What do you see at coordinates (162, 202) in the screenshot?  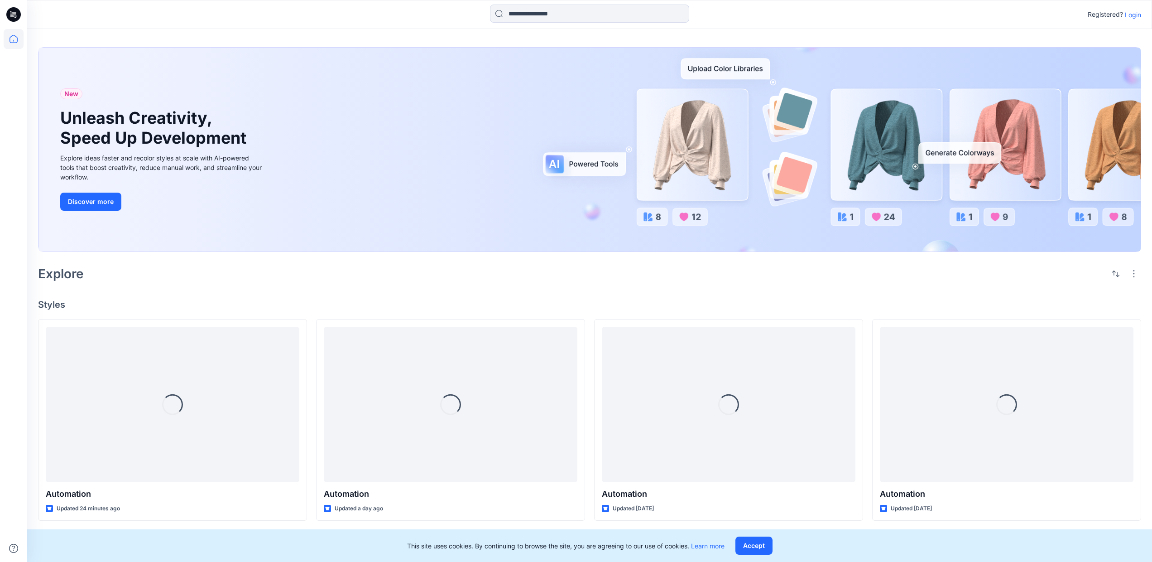 I see `a: Discover more` at bounding box center [162, 202].